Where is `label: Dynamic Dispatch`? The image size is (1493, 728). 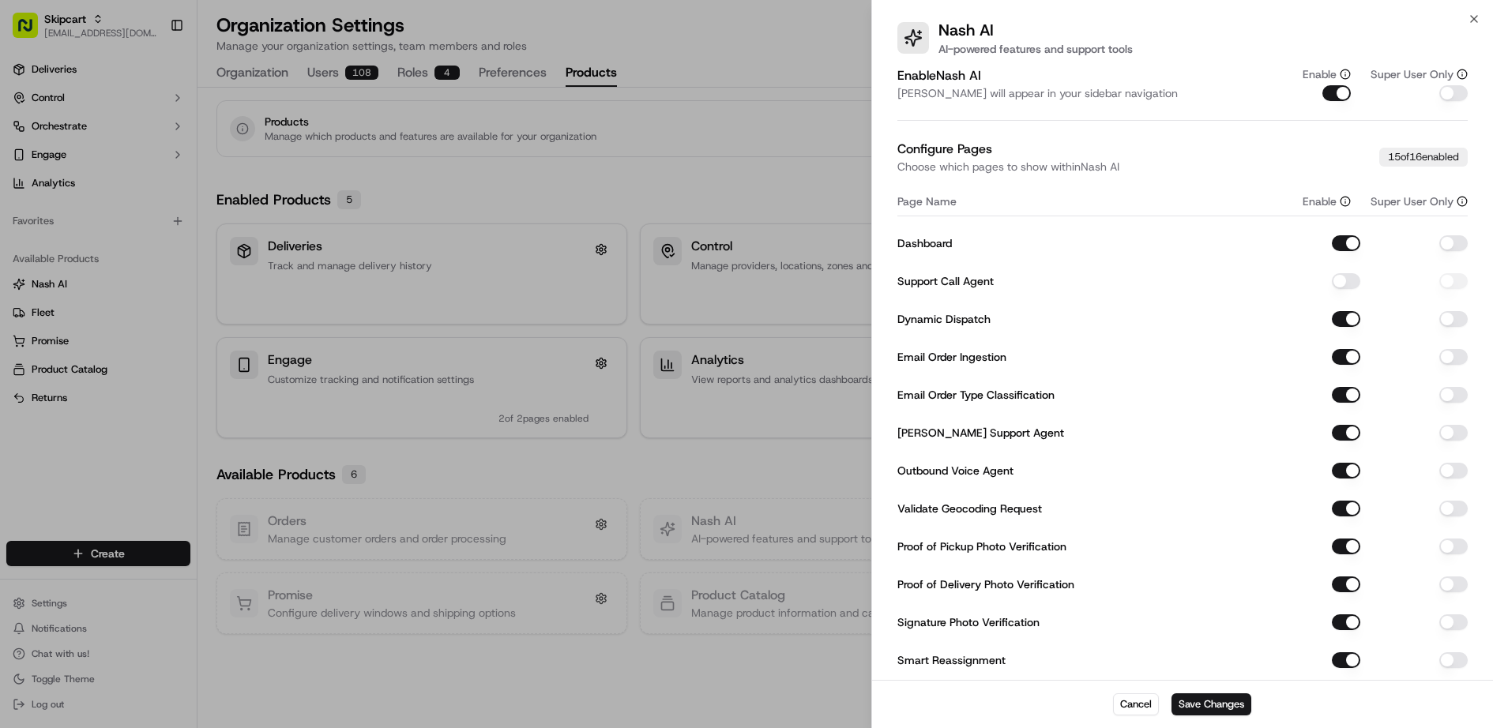
label: Dynamic Dispatch is located at coordinates (944, 319).